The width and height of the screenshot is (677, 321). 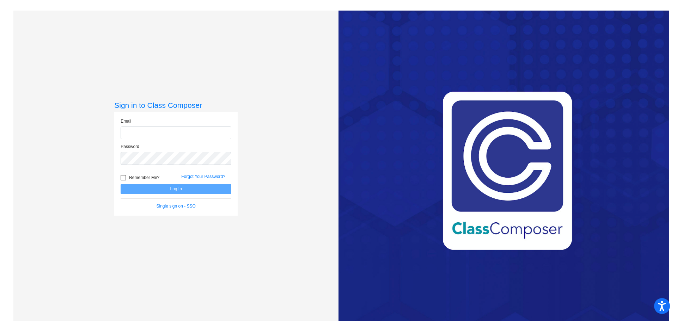 I want to click on span: Remember Me?, so click(x=144, y=178).